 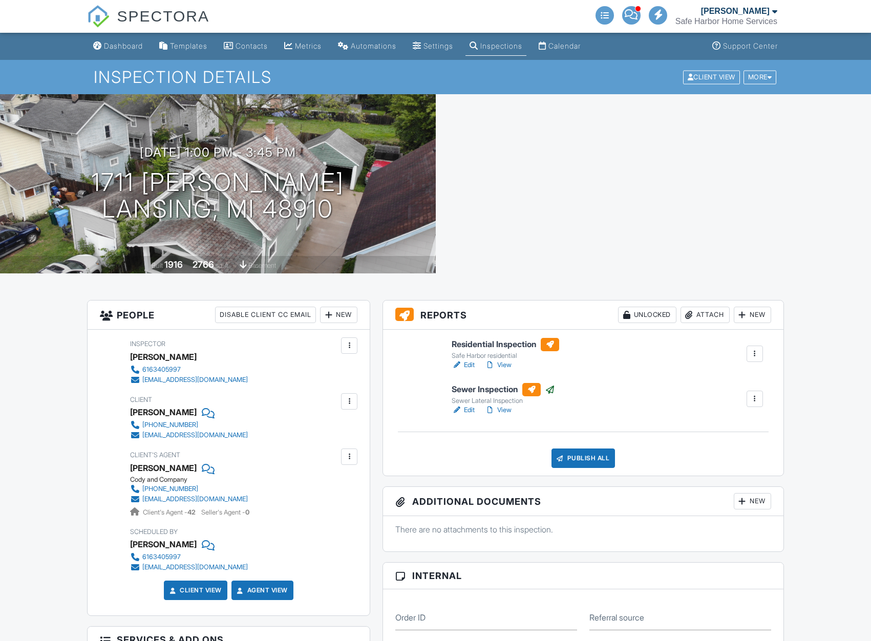 What do you see at coordinates (583, 576) in the screenshot?
I see `h3: Internal` at bounding box center [583, 576].